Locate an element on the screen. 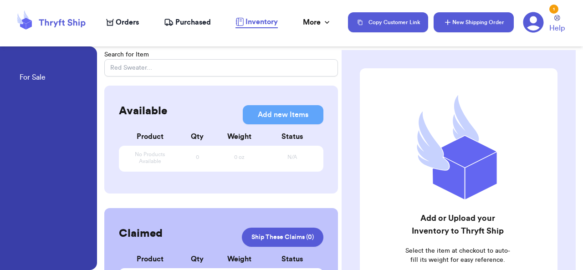  span: Orders is located at coordinates (127, 22).